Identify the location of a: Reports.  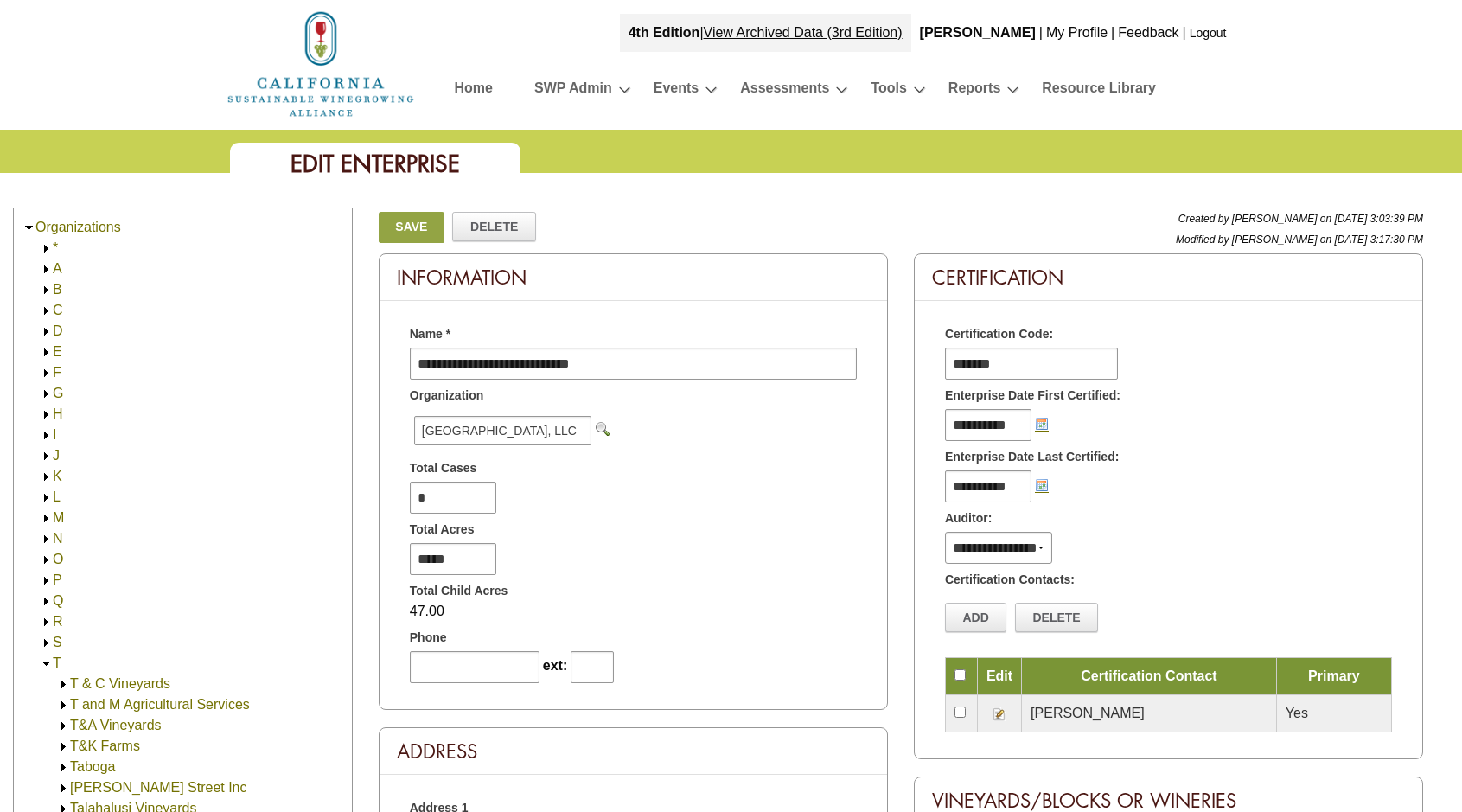
(974, 91).